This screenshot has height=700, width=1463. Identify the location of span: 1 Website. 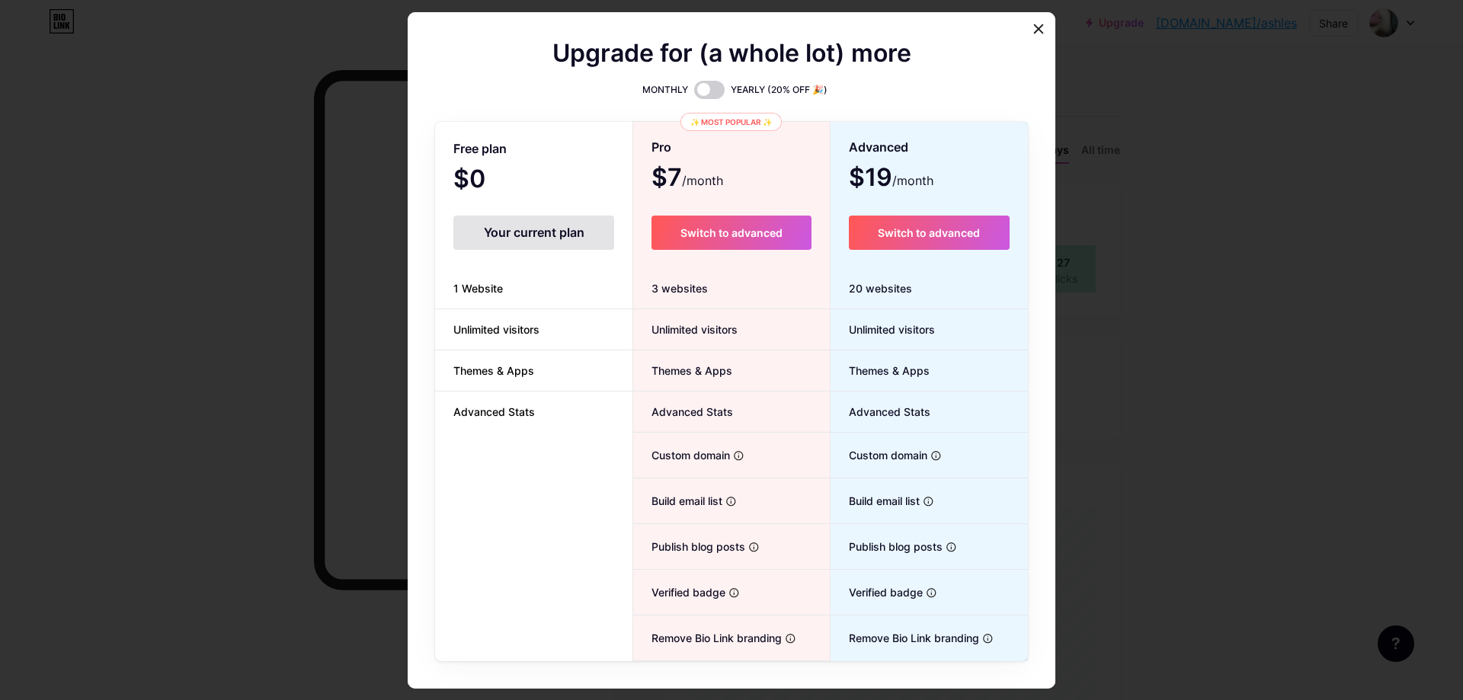
(478, 288).